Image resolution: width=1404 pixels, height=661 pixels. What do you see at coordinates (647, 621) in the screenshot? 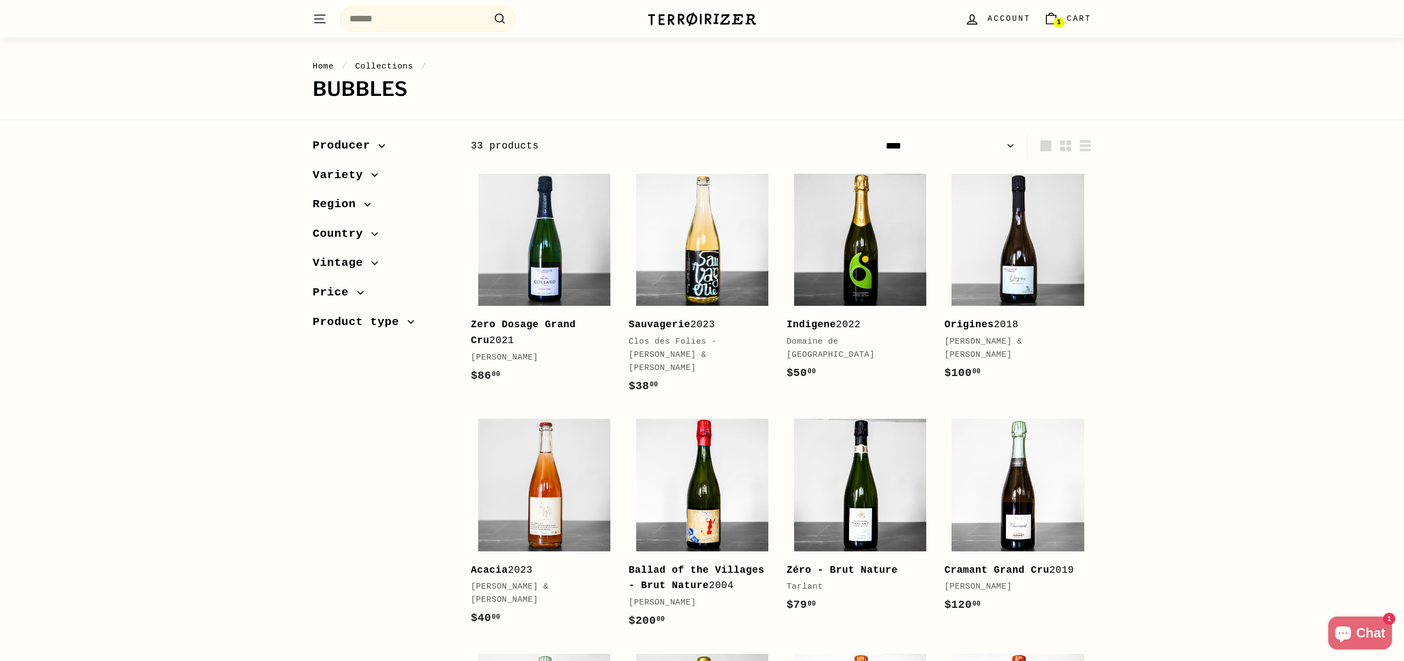
I see `span: $200` at bounding box center [647, 621].